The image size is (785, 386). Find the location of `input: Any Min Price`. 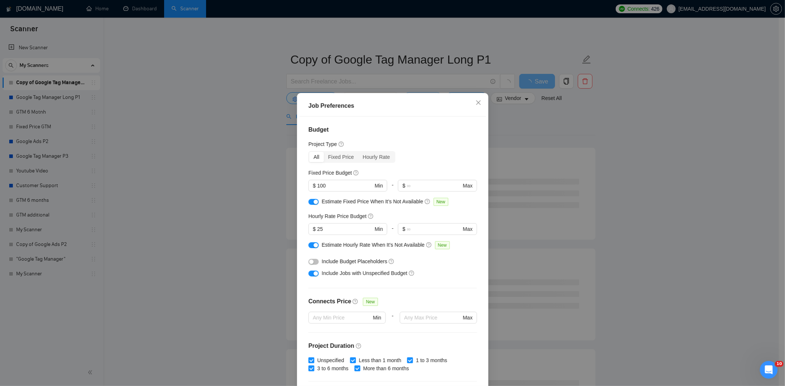

input: Any Min Price is located at coordinates (342, 318).